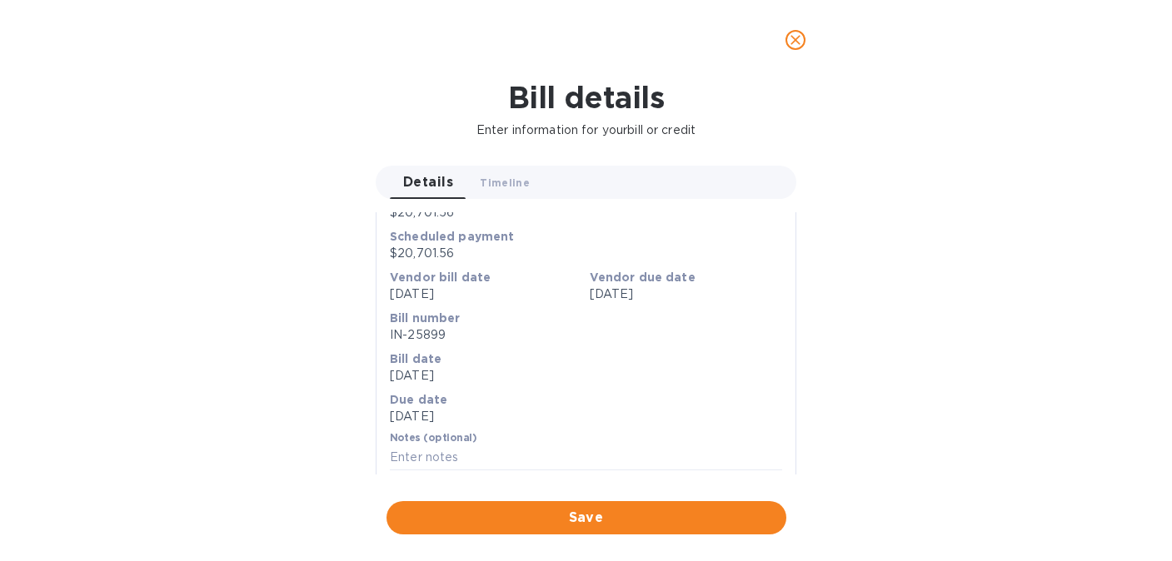  Describe the element at coordinates (416, 359) in the screenshot. I see `b: Bill date` at that location.